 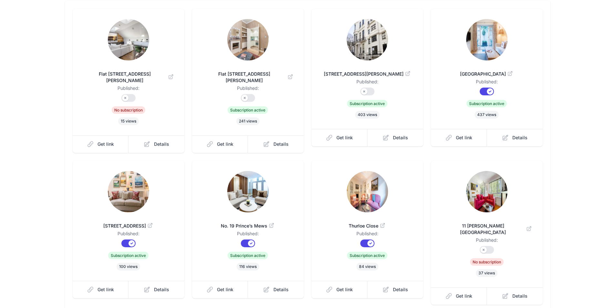 I want to click on span: 100 views, so click(x=128, y=266).